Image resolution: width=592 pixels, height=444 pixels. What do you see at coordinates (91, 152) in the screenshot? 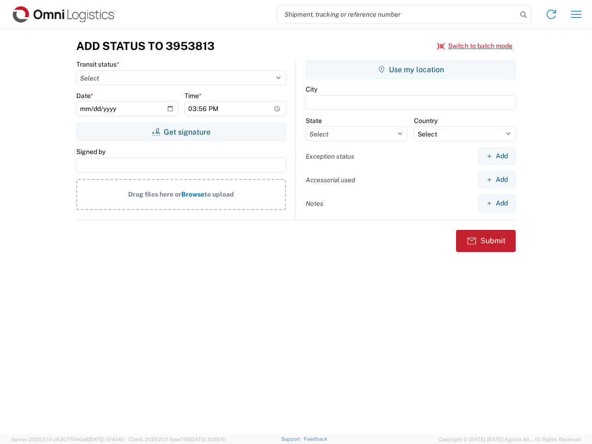
I see `label: Signed by` at bounding box center [91, 152].